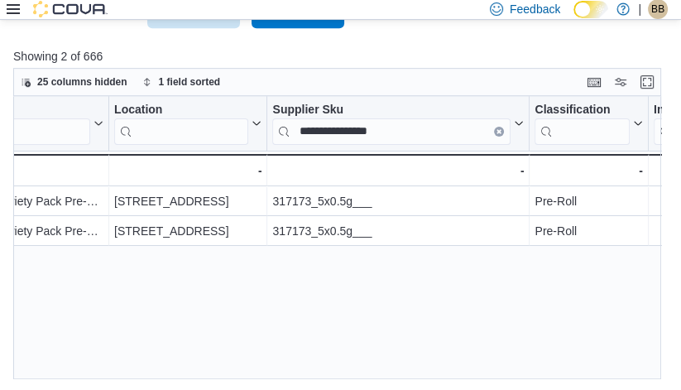 This screenshot has height=390, width=681. I want to click on span: Feedback, so click(535, 9).